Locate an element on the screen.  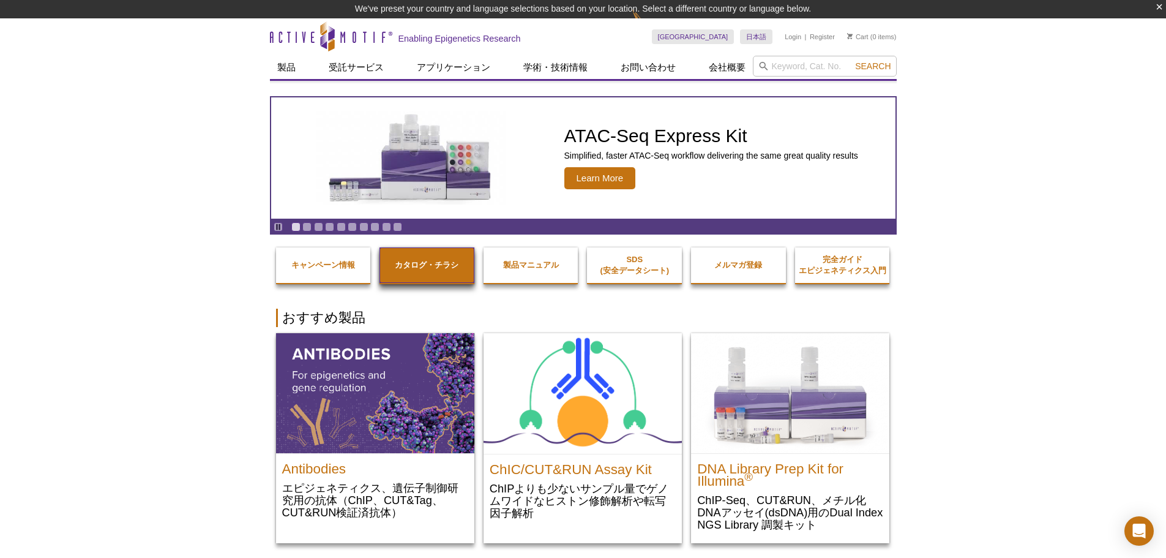
span: Search is located at coordinates (873, 66).